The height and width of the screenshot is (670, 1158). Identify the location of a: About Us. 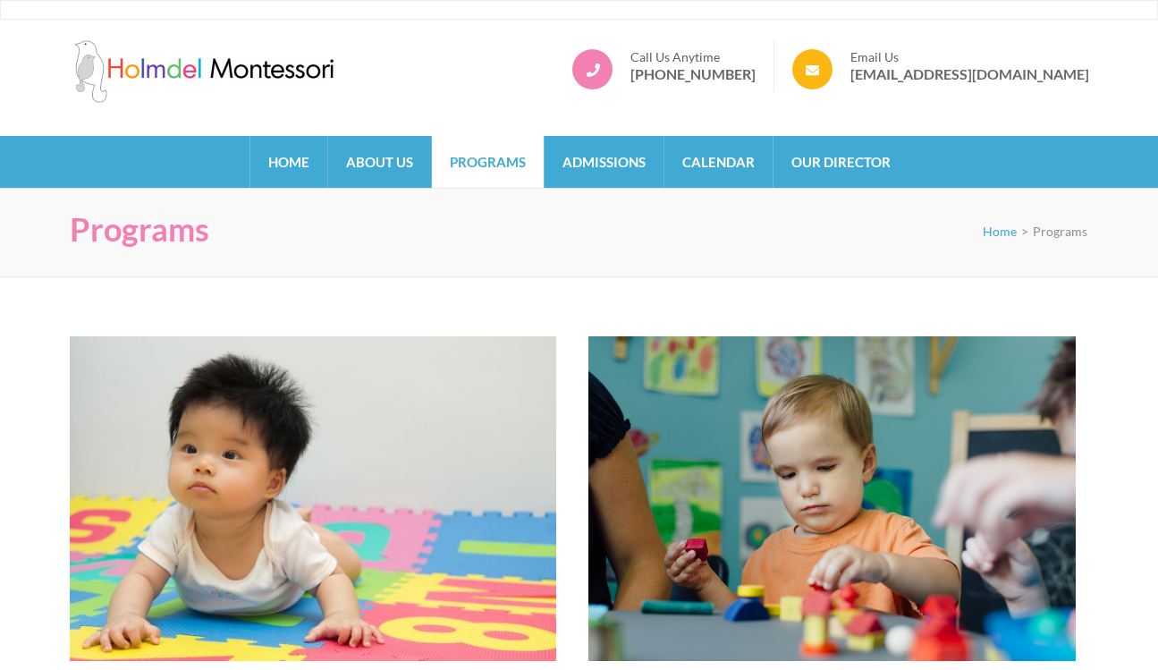
(379, 162).